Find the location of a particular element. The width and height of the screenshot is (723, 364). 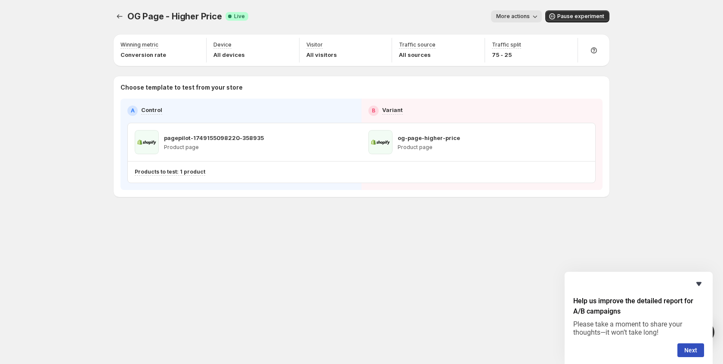

p: Choose template to test from your store is located at coordinates (362, 87).